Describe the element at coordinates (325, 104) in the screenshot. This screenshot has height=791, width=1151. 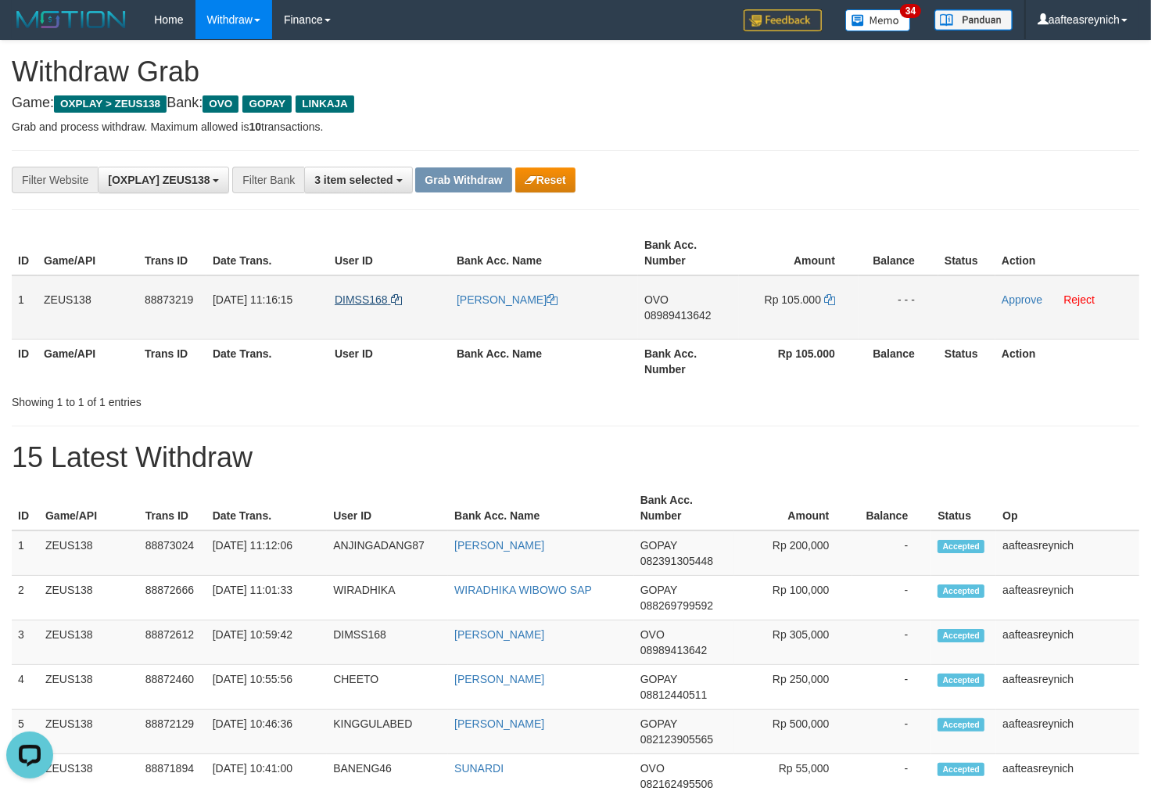
I see `span: LINKAJA` at that location.